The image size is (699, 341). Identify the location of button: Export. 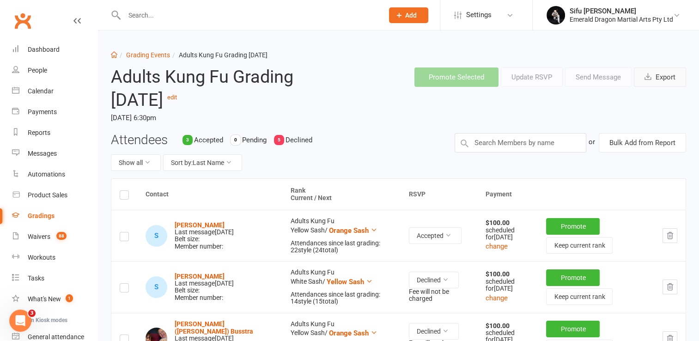
(660, 77).